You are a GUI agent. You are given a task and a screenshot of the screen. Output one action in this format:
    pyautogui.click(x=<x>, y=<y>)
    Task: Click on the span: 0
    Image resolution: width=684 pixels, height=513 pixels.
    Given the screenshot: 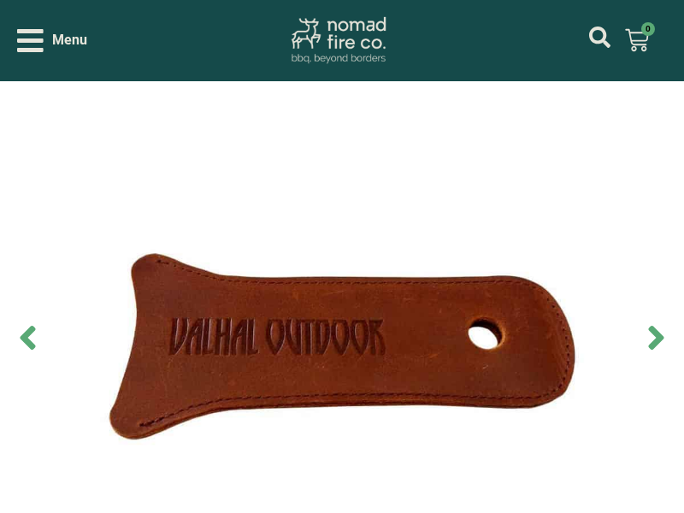 What is the action you would take?
    pyautogui.click(x=648, y=29)
    